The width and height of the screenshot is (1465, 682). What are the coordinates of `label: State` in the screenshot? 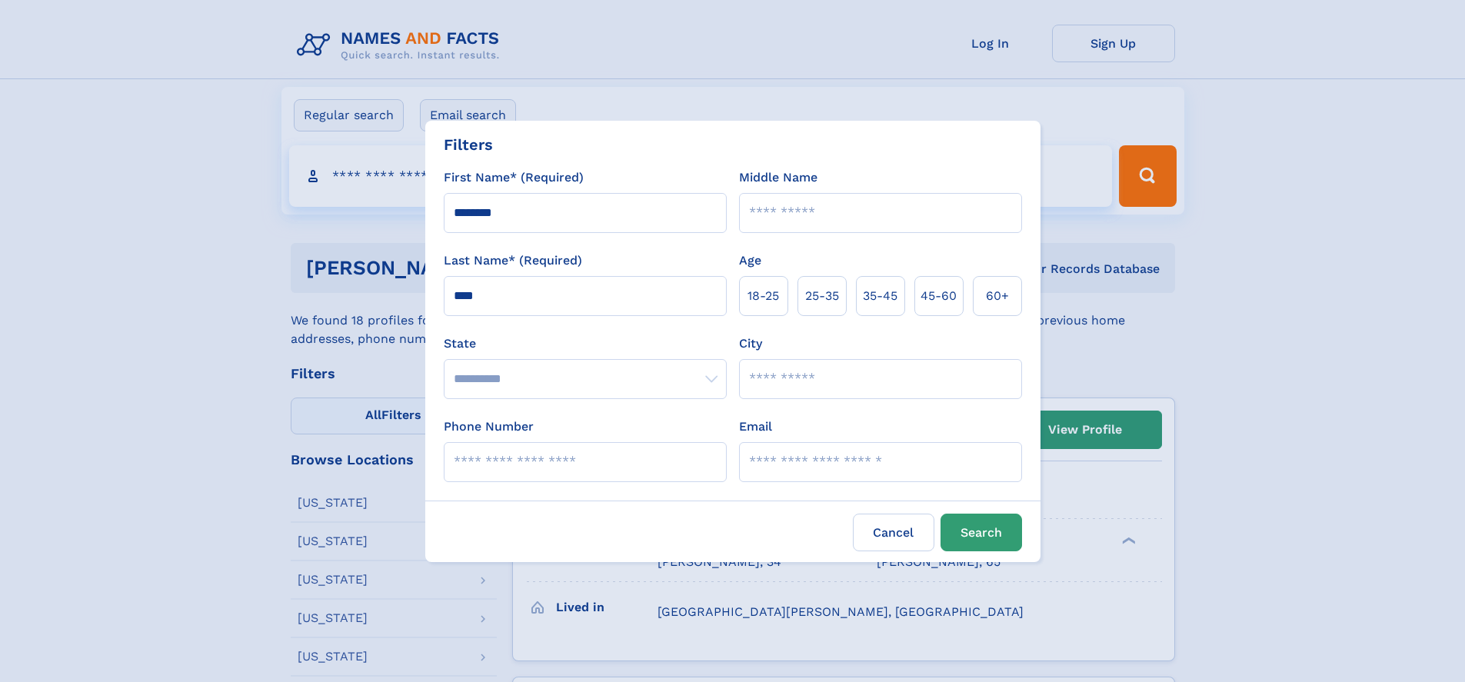 It's located at (585, 344).